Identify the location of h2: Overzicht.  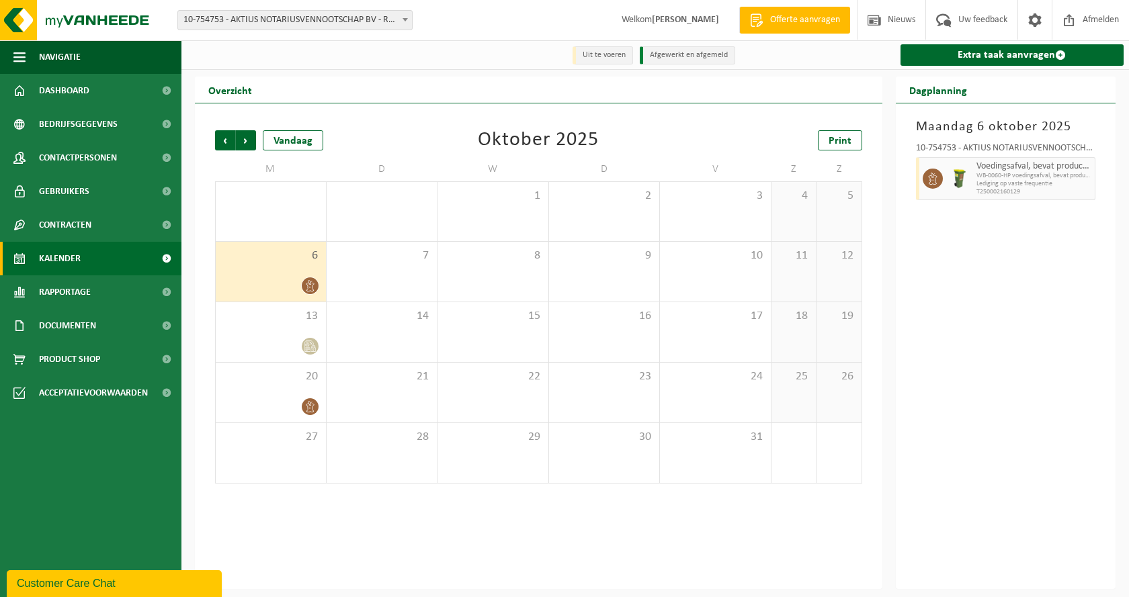
(230, 89).